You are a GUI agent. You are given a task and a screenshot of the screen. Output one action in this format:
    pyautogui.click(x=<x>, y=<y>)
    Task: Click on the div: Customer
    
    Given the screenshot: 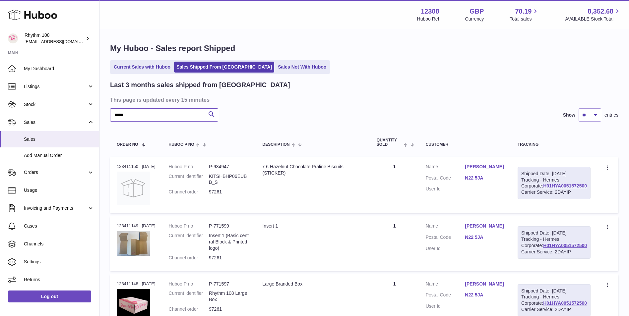 What is the action you would take?
    pyautogui.click(x=465, y=145)
    